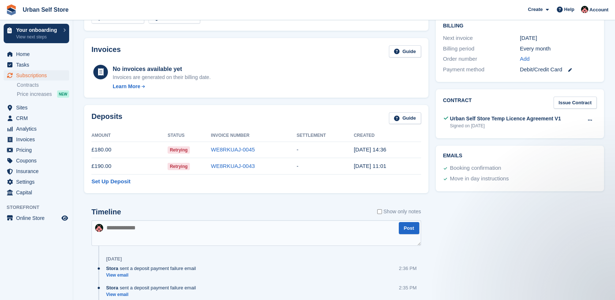 The image size is (615, 300). What do you see at coordinates (535, 10) in the screenshot?
I see `span: Create` at bounding box center [535, 10].